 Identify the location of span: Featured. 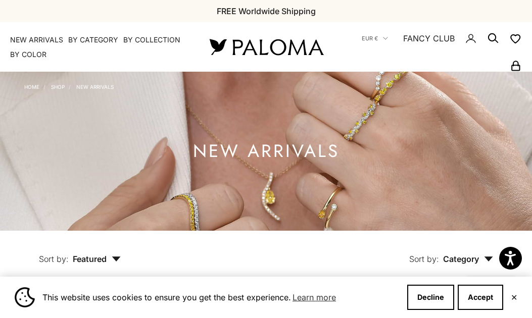
(97, 259).